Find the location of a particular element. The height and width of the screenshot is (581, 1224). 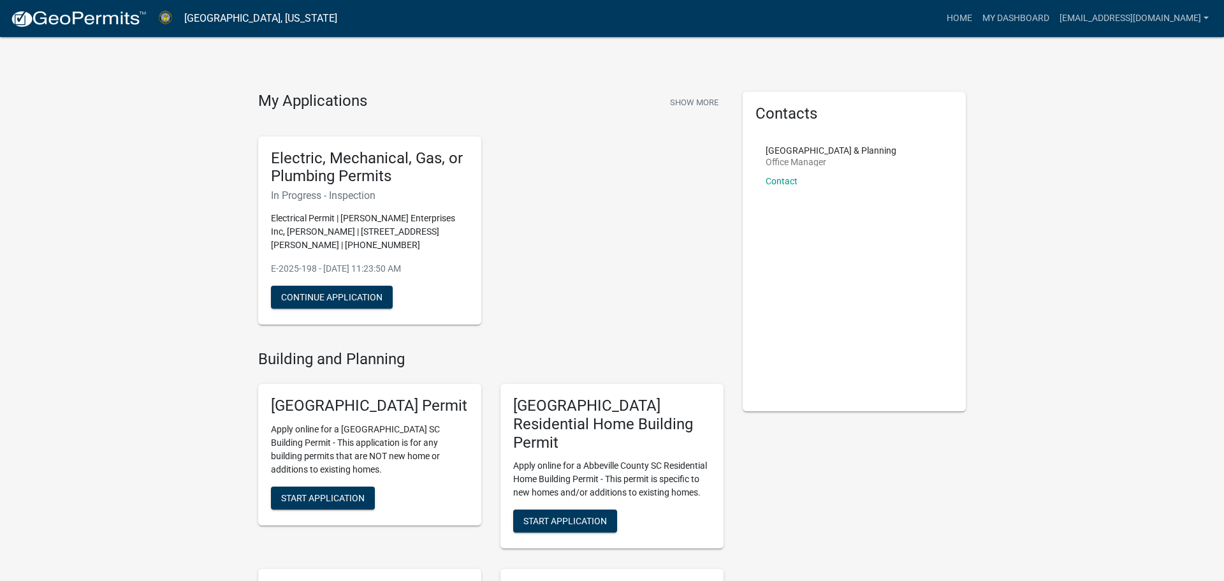

a: Home is located at coordinates (959, 18).